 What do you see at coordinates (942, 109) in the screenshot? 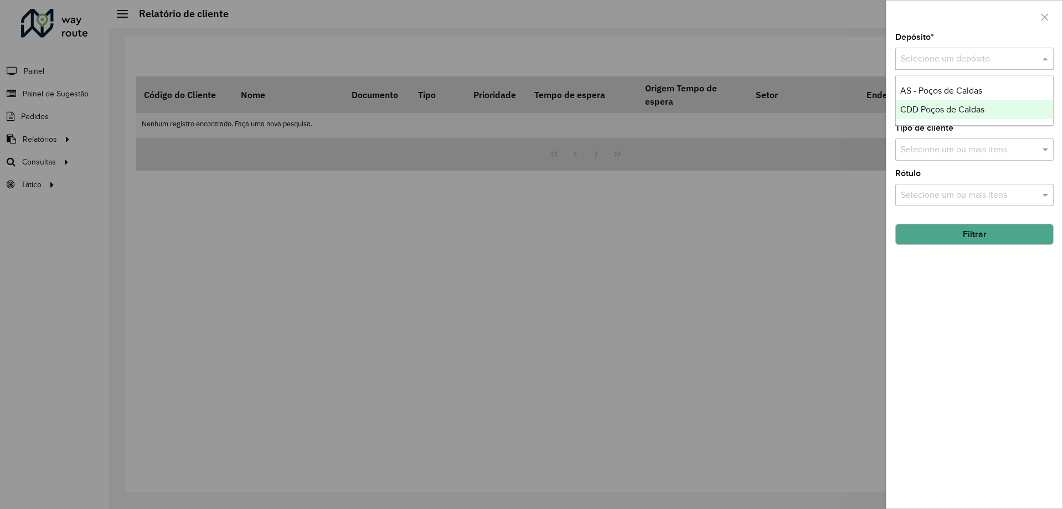
I see `span: CDD Poços de Caldas` at bounding box center [942, 109].